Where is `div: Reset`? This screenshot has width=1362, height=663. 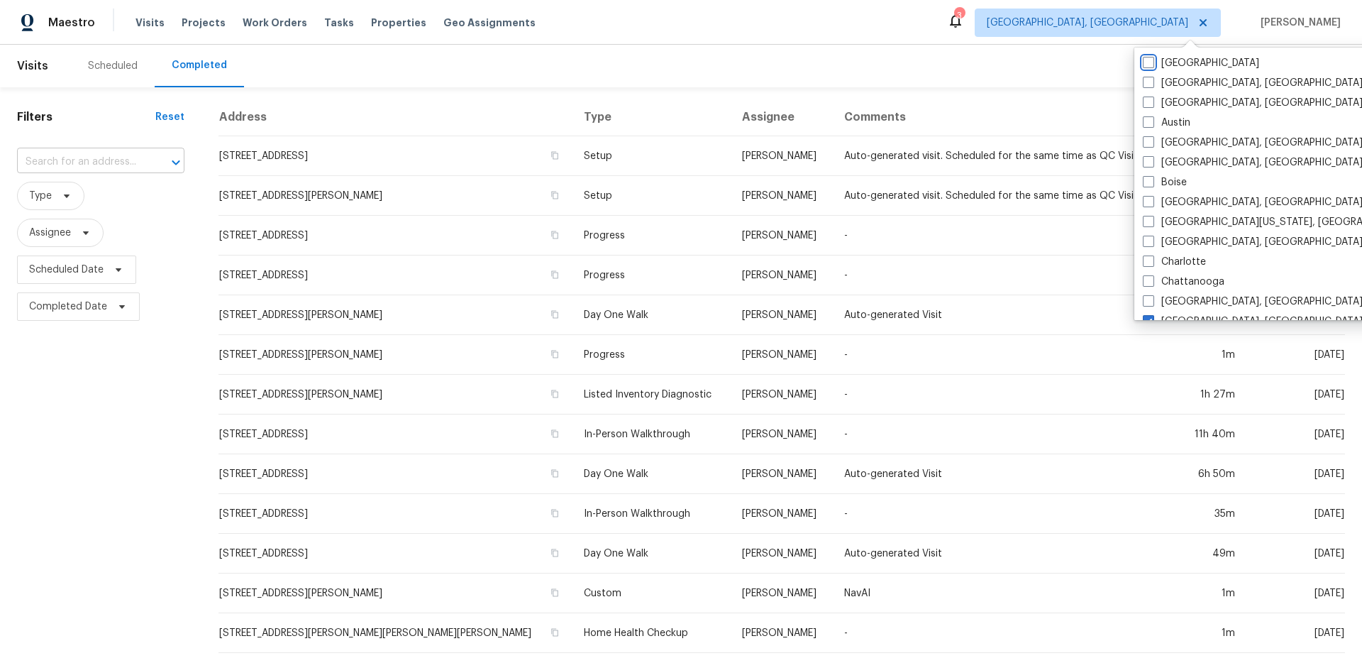
div: Reset is located at coordinates (170, 117).